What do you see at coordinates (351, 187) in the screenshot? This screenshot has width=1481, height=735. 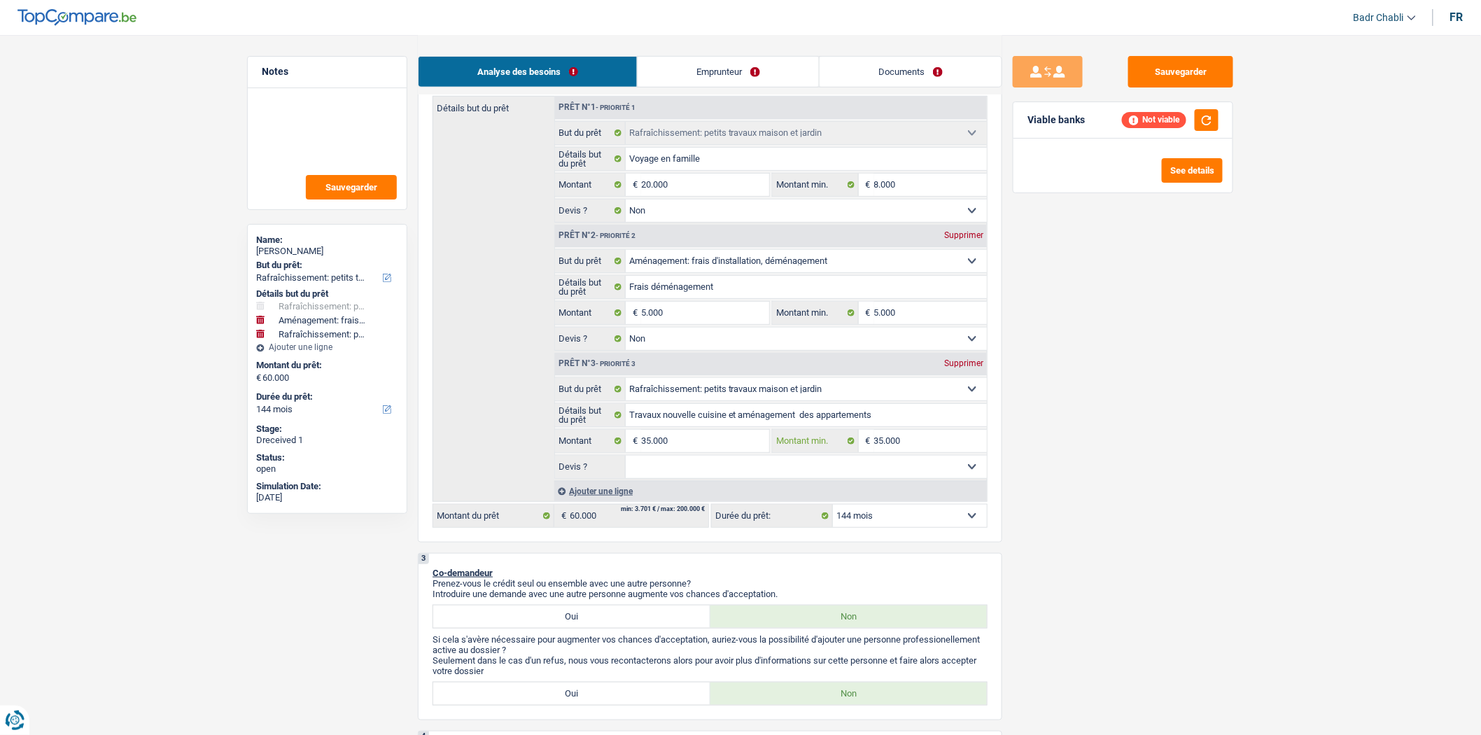 I see `span: Sauvegarder` at bounding box center [351, 187].